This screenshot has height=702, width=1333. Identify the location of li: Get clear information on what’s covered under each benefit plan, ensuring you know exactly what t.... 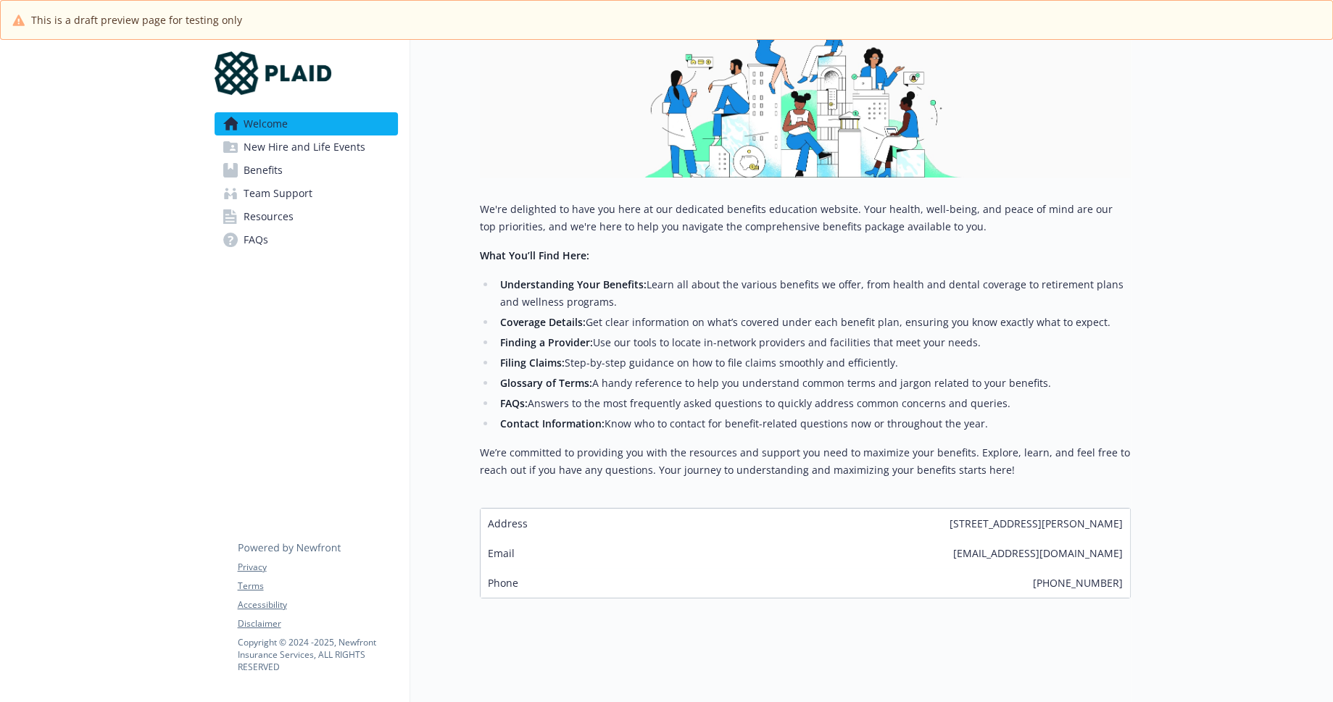
(813, 322).